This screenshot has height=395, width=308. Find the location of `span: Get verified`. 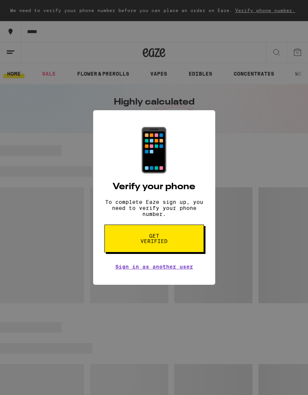

span: Get verified is located at coordinates (154, 238).